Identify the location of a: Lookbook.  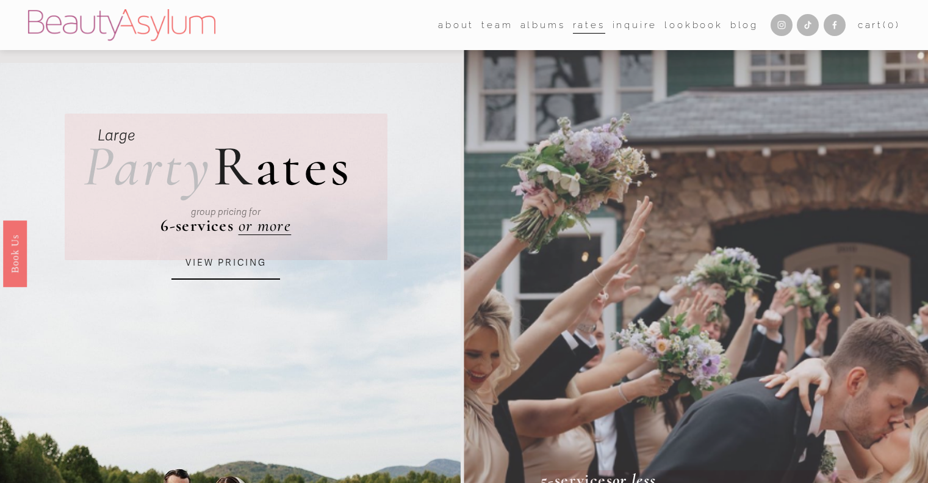
(693, 25).